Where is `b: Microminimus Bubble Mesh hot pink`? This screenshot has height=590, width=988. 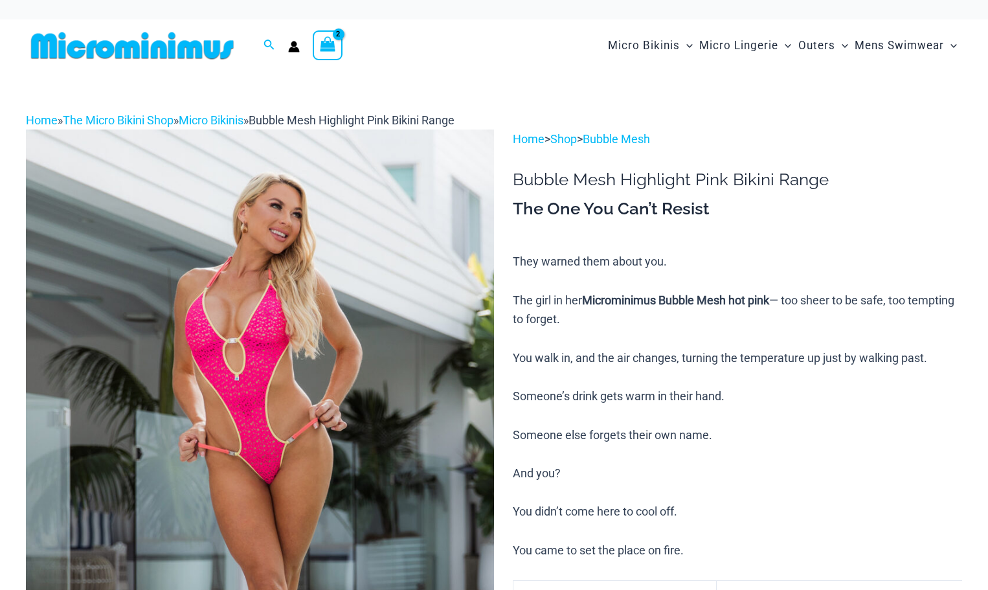 b: Microminimus Bubble Mesh hot pink is located at coordinates (676, 300).